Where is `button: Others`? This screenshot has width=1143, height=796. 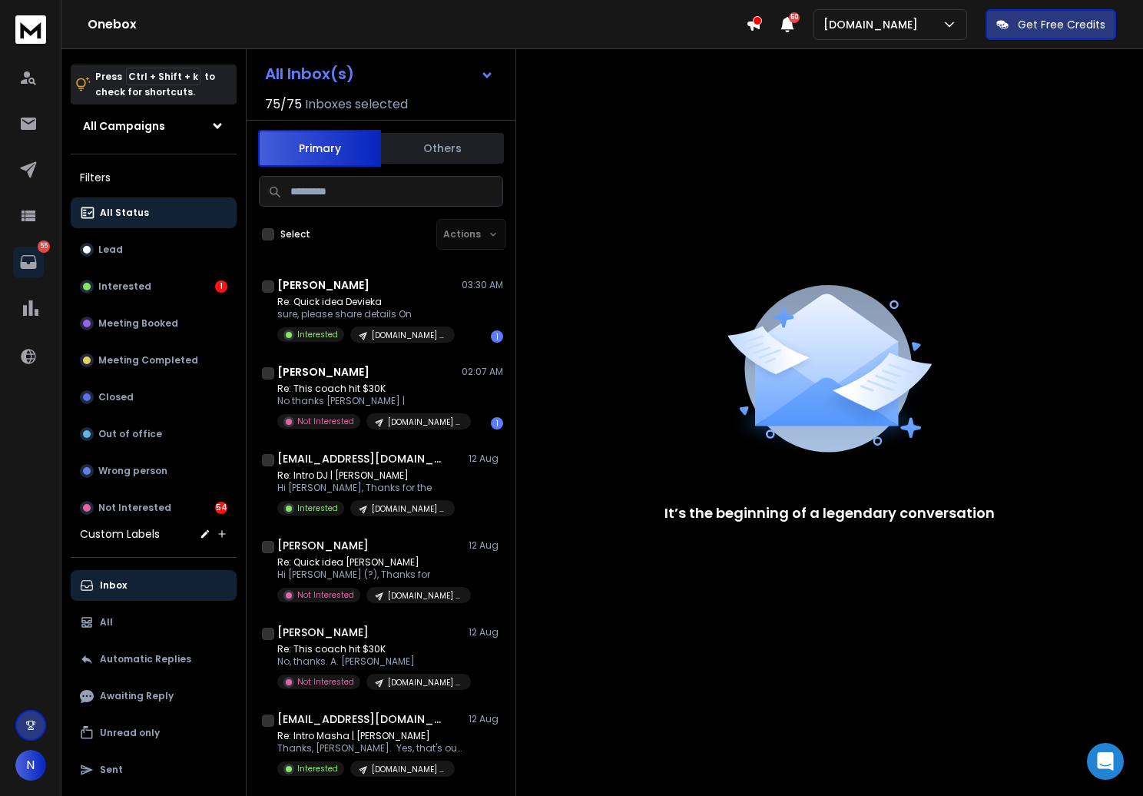
button: Others is located at coordinates (443, 148).